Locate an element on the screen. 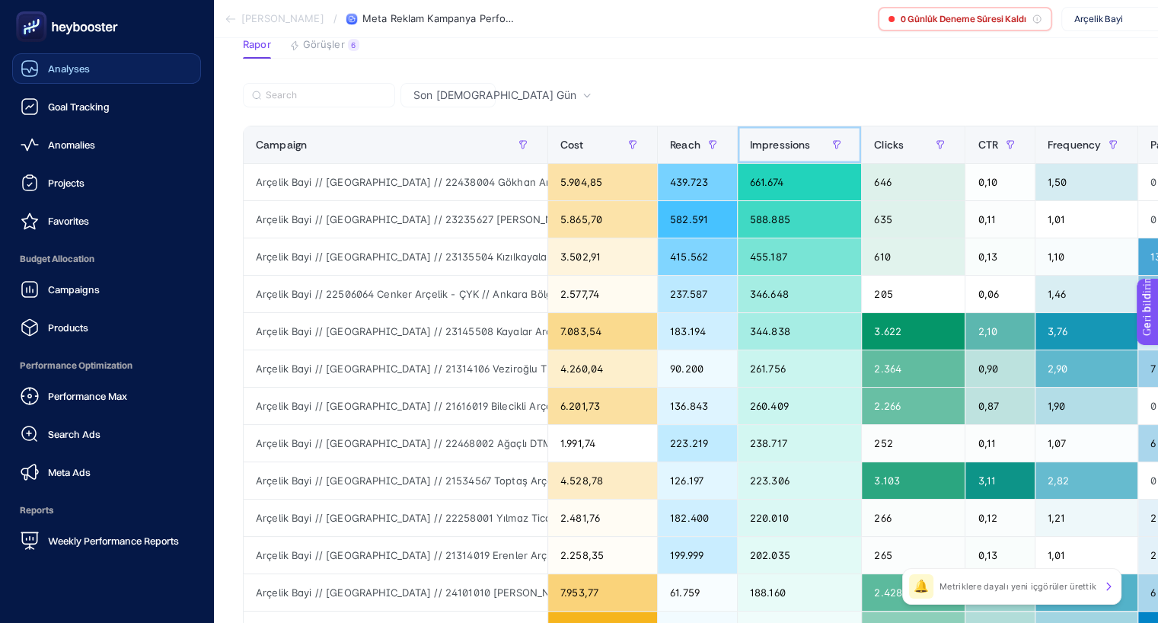  div: 346.648 is located at coordinates (799, 294).